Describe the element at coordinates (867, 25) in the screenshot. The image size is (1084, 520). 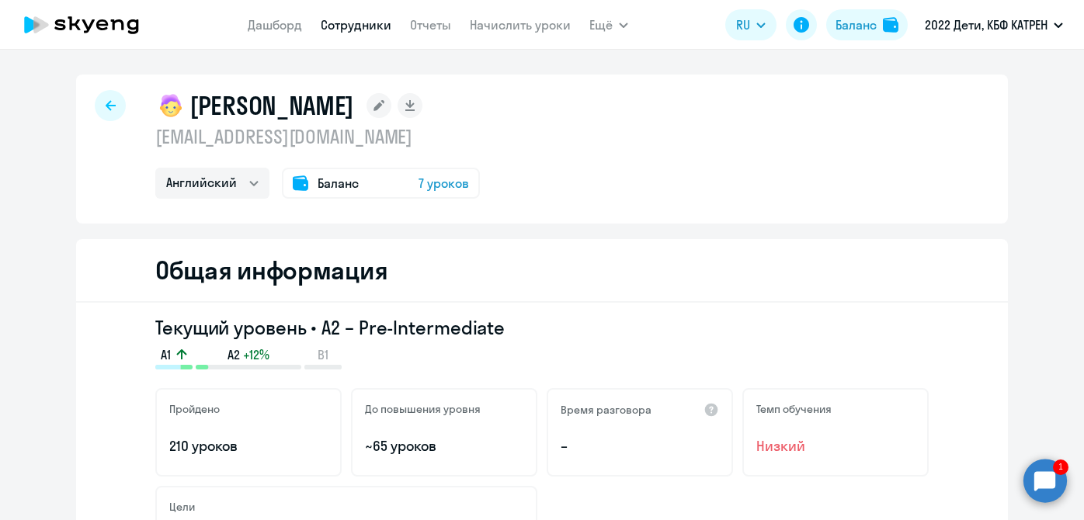
I see `button: Балансbalance` at that location.